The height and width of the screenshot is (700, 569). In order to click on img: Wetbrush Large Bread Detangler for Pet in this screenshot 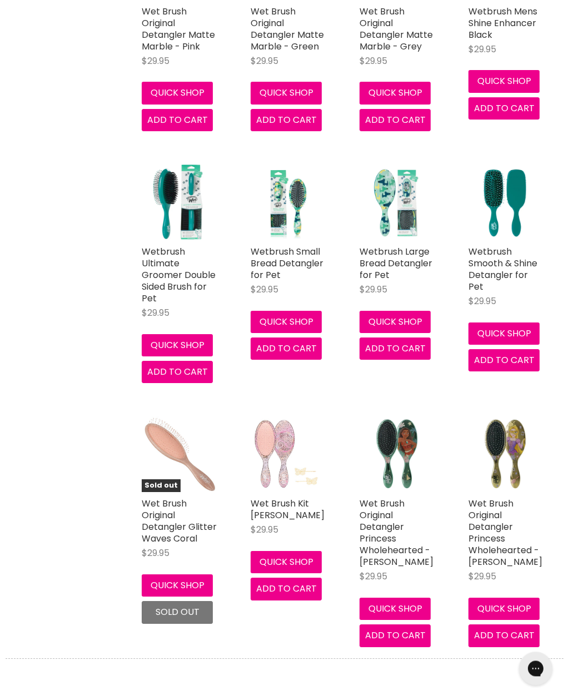, I will do `click(398, 202)`.